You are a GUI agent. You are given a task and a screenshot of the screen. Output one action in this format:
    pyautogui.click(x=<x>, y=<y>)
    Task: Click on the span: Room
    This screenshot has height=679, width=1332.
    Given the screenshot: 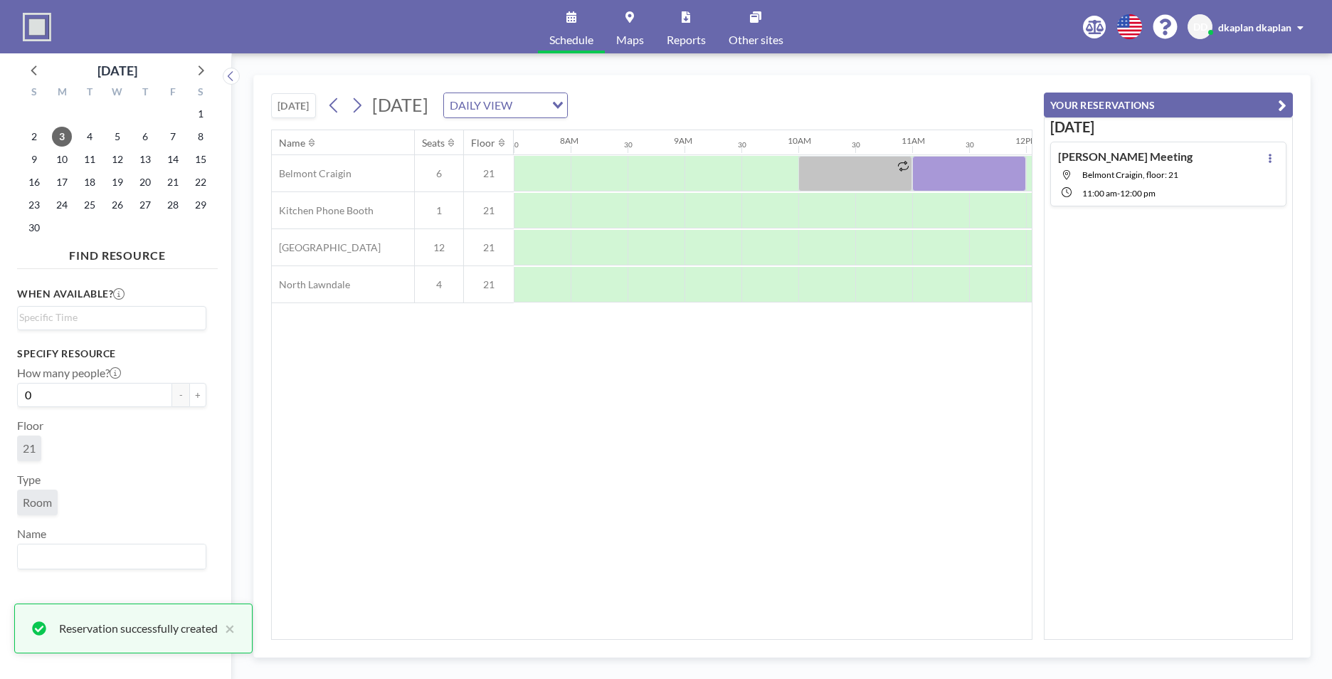 What is the action you would take?
    pyautogui.click(x=37, y=502)
    